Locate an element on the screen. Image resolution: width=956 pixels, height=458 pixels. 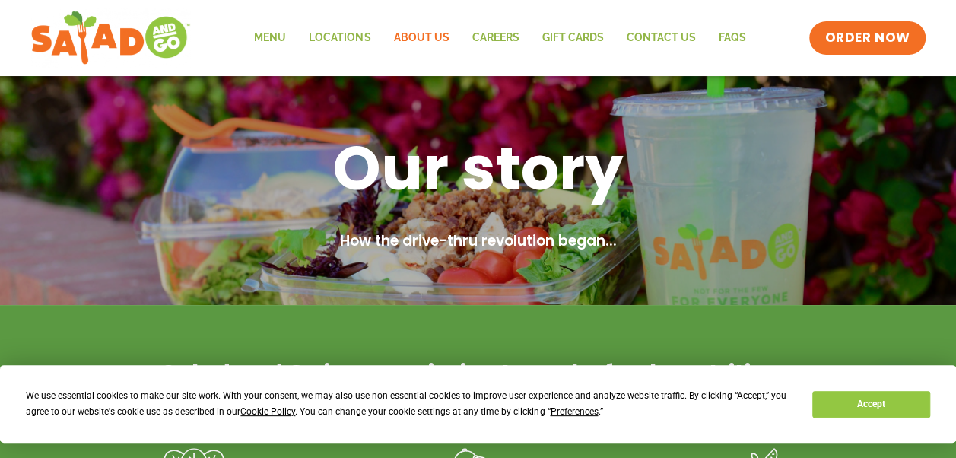
div: We use essential cookies to make our site work. With your consent, we may also use non-essential ... is located at coordinates (410, 404).